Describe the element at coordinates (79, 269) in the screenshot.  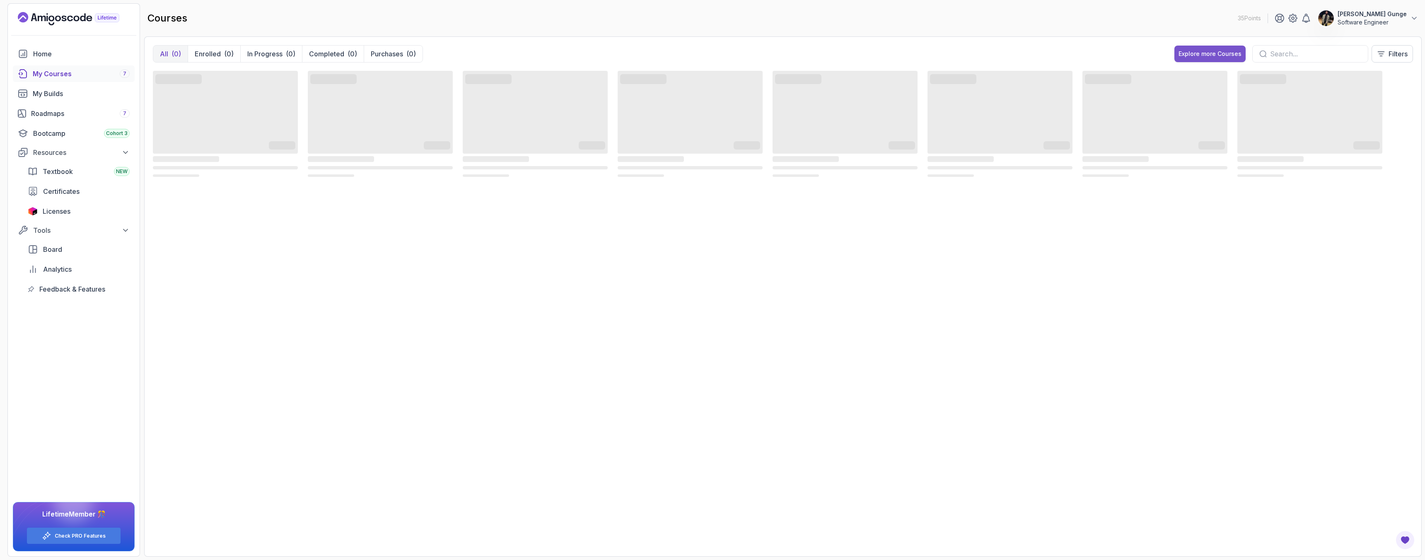
I see `a: analytics` at that location.